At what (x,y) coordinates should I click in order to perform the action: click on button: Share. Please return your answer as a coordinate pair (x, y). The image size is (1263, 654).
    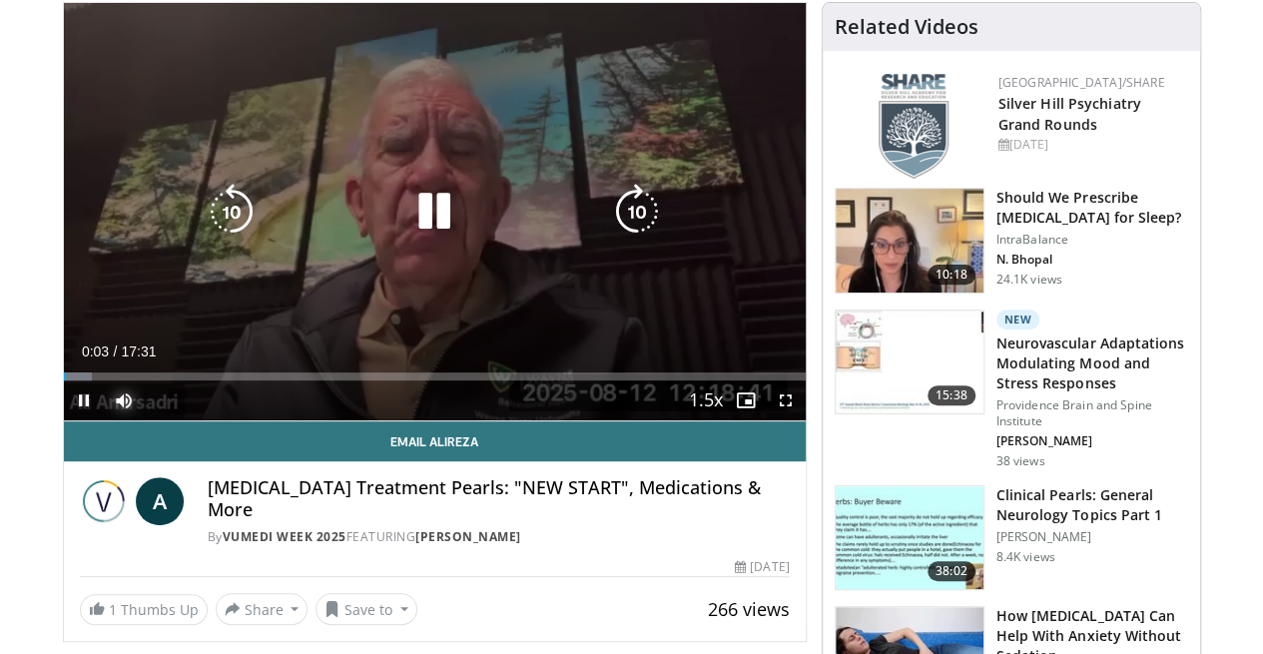
    Looking at the image, I should click on (262, 609).